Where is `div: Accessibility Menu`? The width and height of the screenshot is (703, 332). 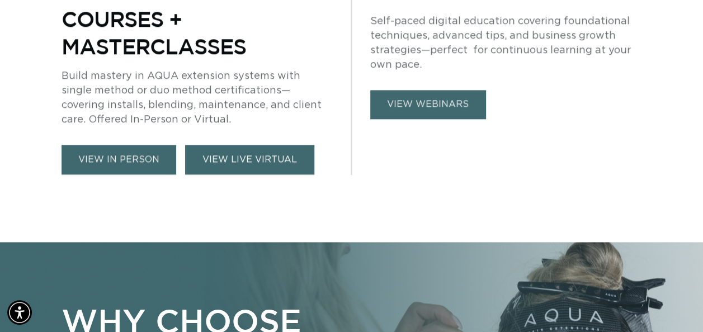
div: Accessibility Menu is located at coordinates (20, 313).